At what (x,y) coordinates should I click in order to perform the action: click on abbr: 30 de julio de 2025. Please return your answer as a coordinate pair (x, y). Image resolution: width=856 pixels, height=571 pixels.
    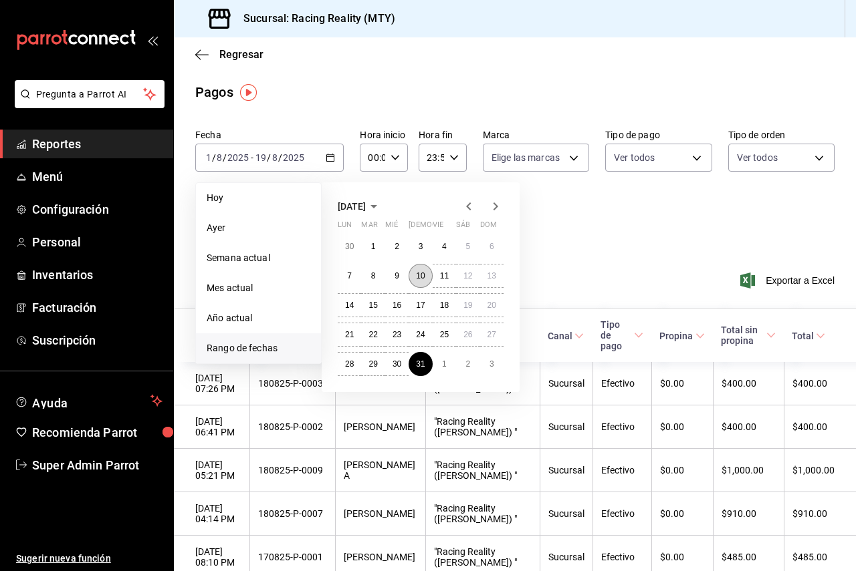
    Looking at the image, I should click on (396, 364).